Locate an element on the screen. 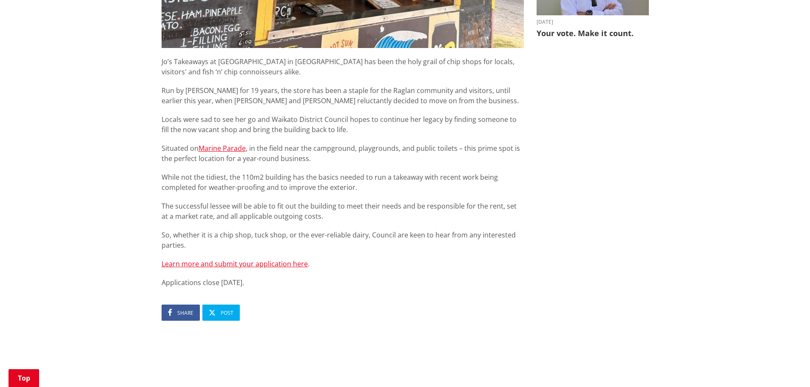 The width and height of the screenshot is (810, 387). a: Learn more and submit your application here is located at coordinates (235, 264).